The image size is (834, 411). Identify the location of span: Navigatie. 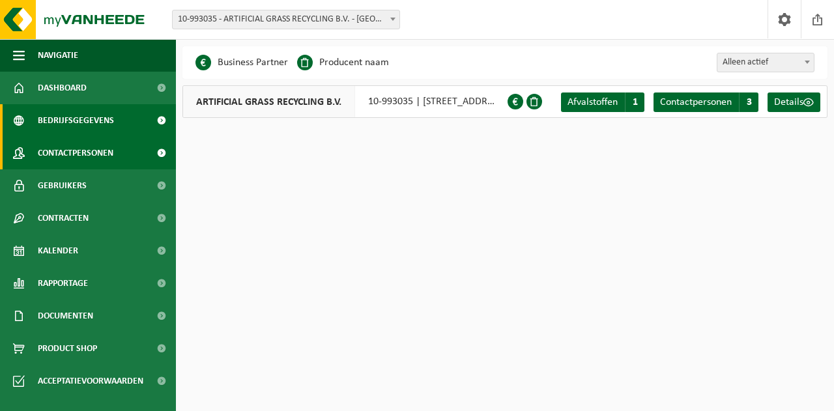
(58, 55).